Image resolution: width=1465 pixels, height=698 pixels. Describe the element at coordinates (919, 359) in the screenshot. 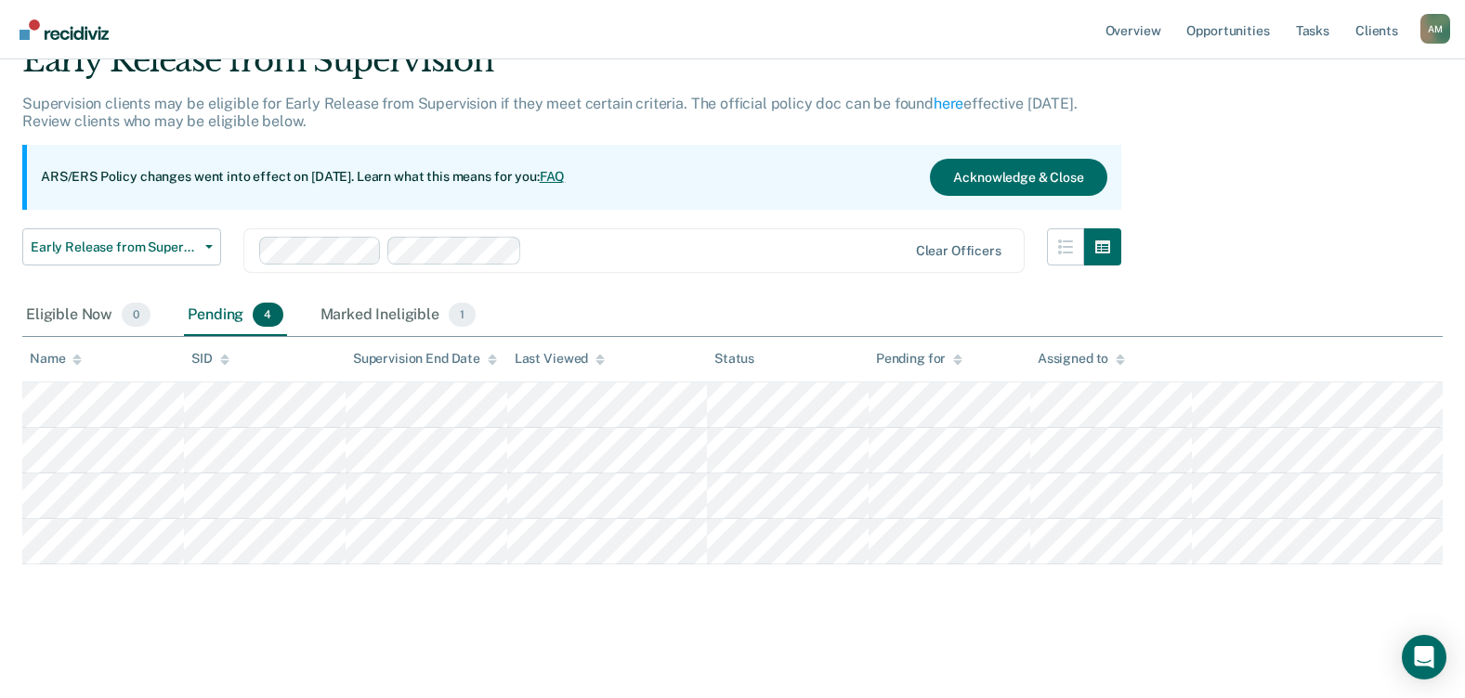

I see `div: Pending for` at that location.